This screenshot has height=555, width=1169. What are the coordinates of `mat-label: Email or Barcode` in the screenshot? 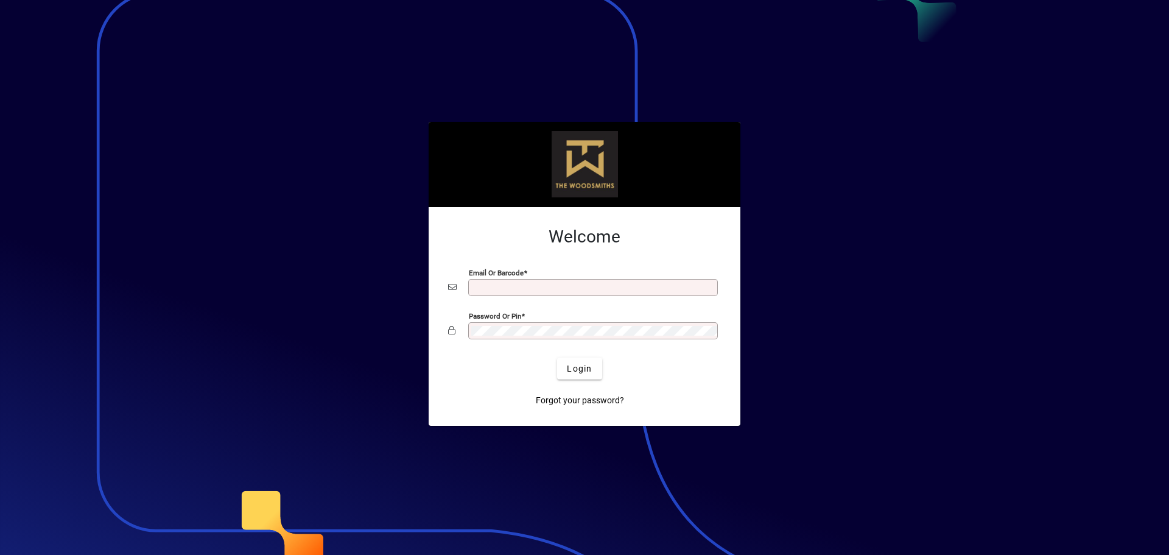 It's located at (496, 273).